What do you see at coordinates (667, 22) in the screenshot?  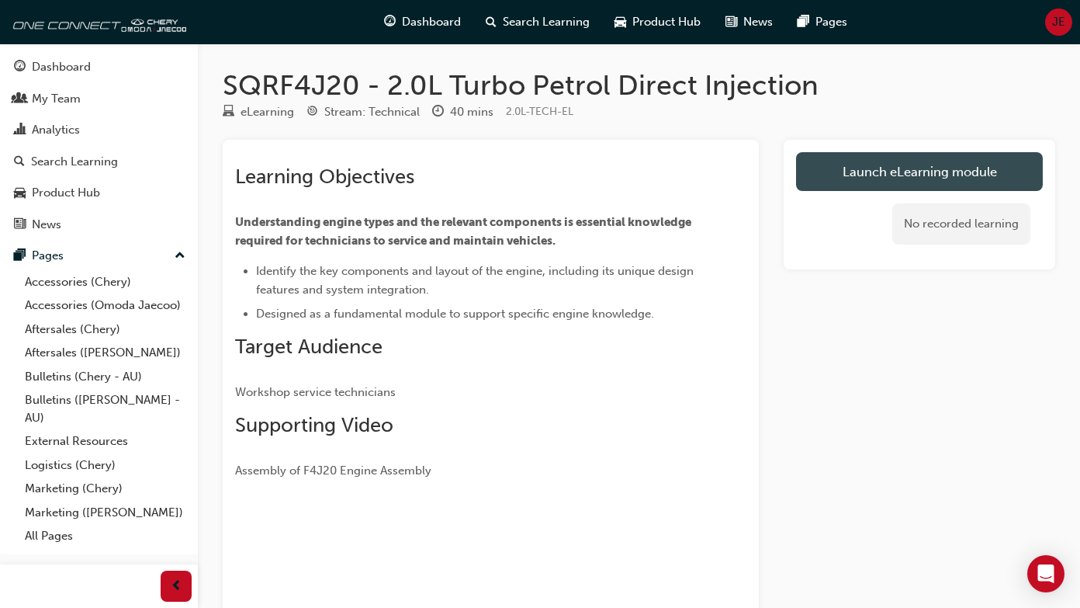 I see `span: Product Hub` at bounding box center [667, 22].